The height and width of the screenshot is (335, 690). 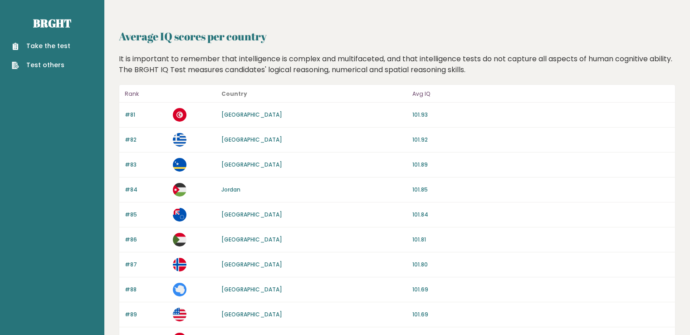 I want to click on p: #89, so click(x=146, y=314).